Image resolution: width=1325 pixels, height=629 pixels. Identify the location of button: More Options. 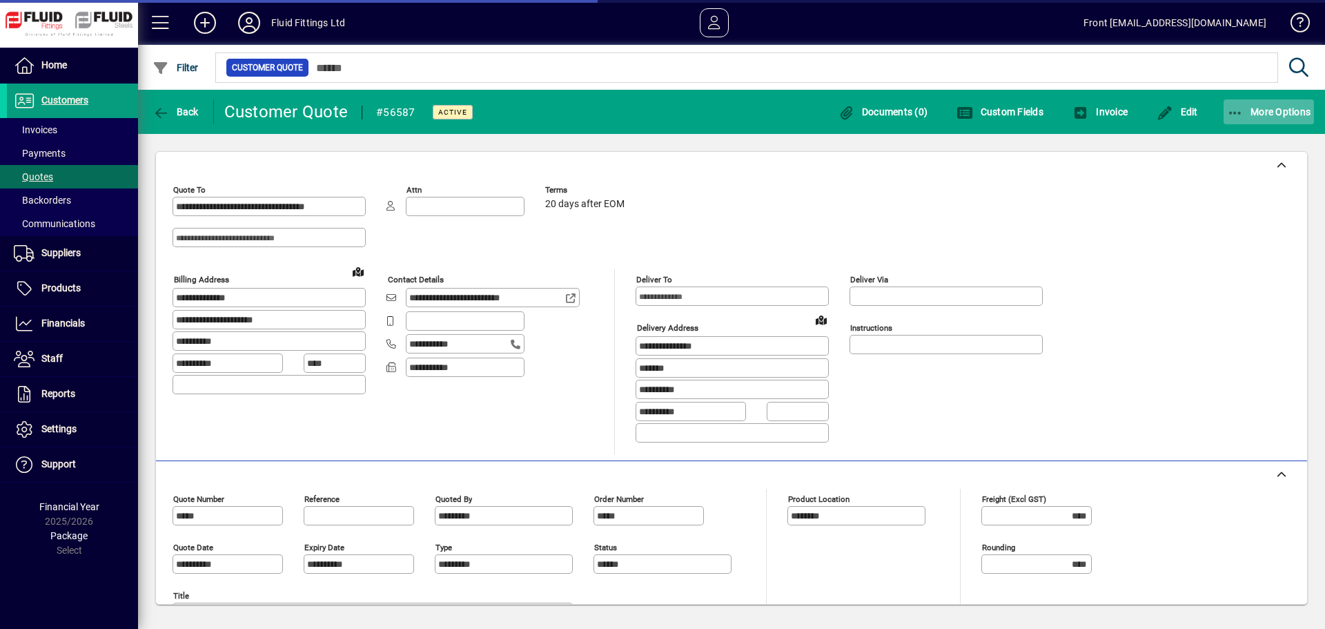
(1269, 112).